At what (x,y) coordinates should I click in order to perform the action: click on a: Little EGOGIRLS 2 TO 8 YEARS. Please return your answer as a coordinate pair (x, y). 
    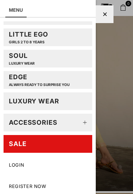
    Looking at the image, I should click on (48, 37).